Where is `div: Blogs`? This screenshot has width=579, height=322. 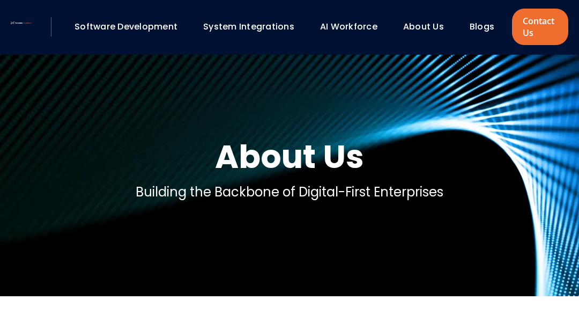
div: Blogs is located at coordinates (487, 27).